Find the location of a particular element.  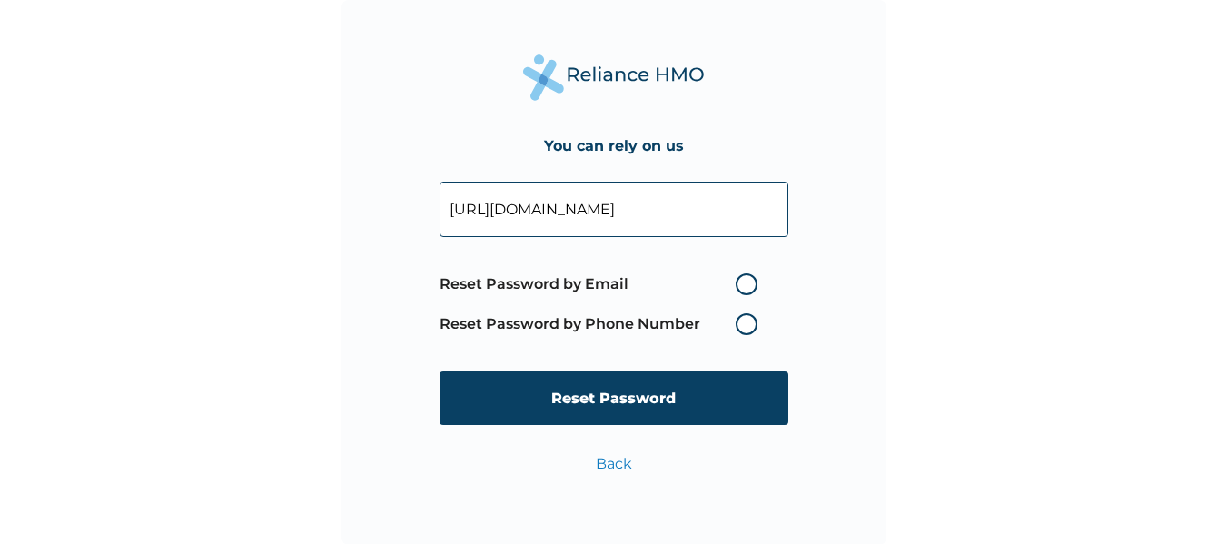

img: Reliance Health's Logo is located at coordinates (614, 77).